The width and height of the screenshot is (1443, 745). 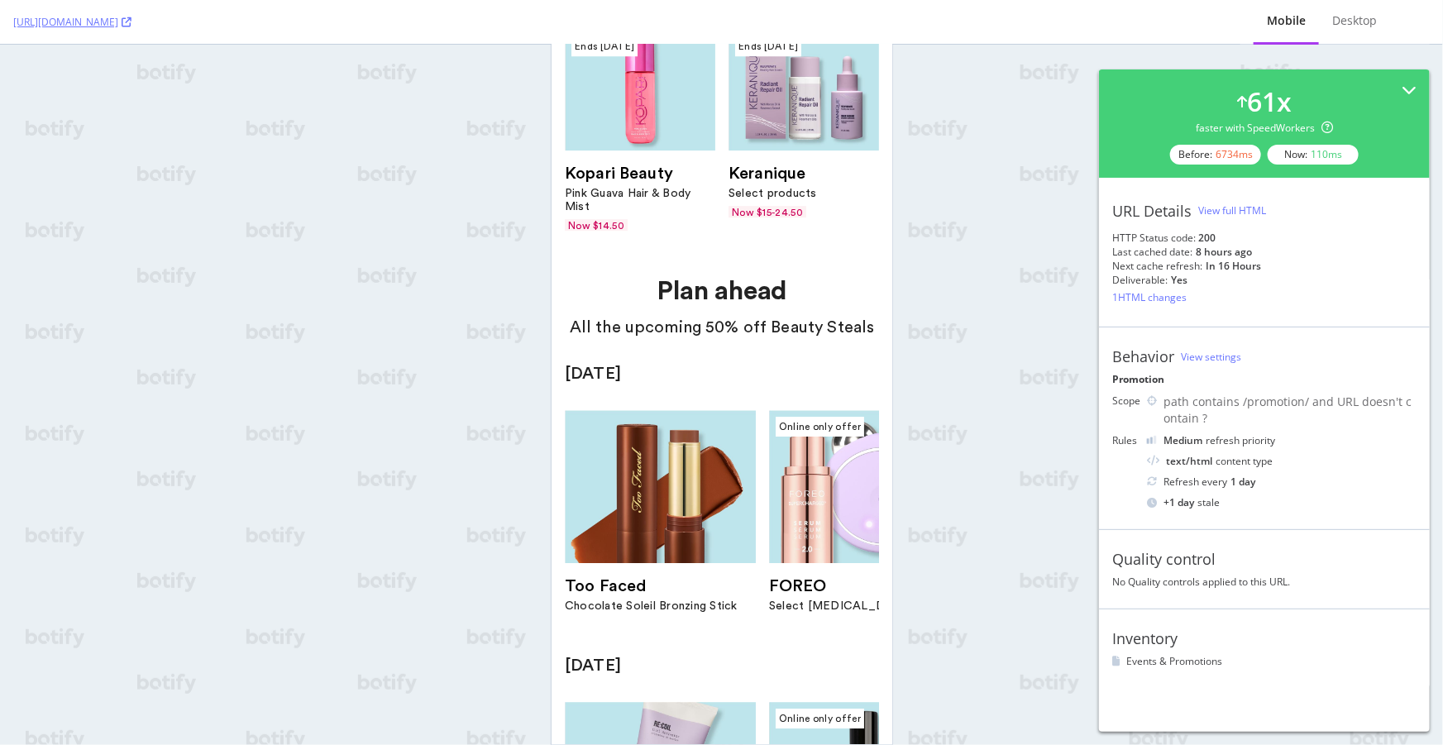 I want to click on div: path contains /promotion/ and URL doesn't contain ?, so click(x=1290, y=410).